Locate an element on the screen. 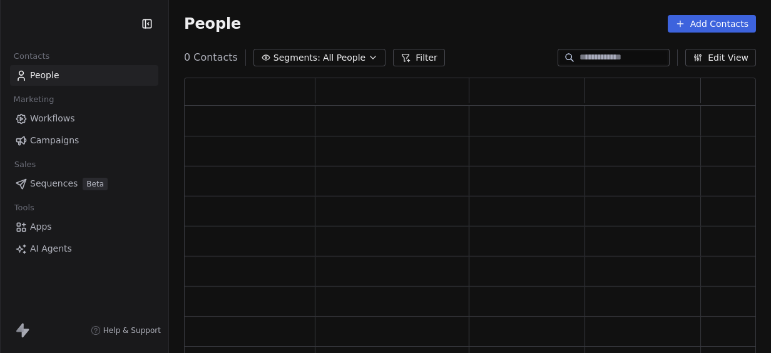 The image size is (771, 353). span: Campaigns is located at coordinates (54, 140).